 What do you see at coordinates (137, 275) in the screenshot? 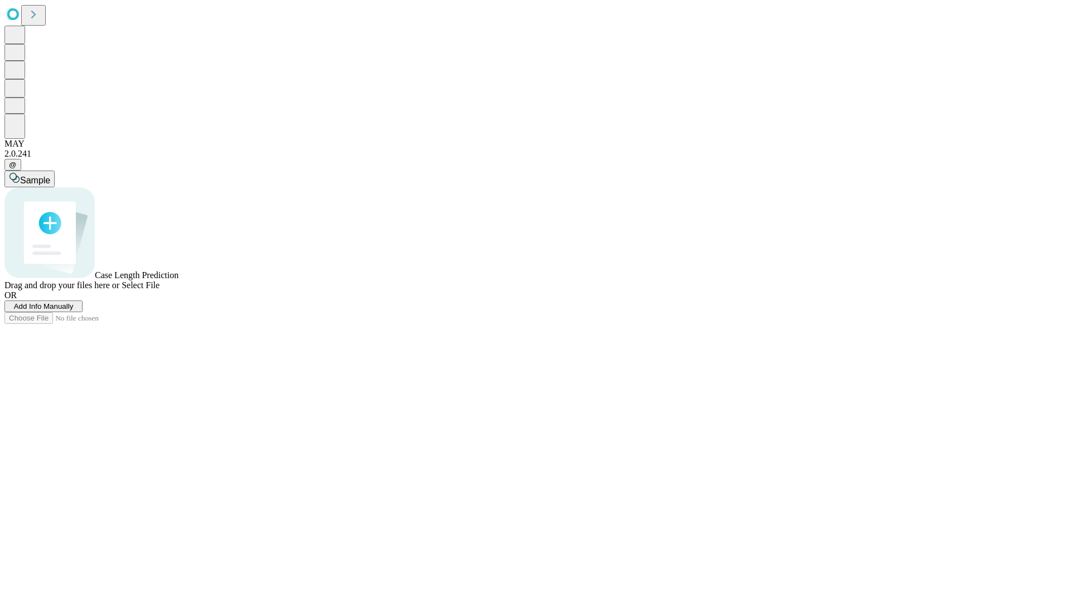
I see `span: Case Length Prediction` at bounding box center [137, 275].